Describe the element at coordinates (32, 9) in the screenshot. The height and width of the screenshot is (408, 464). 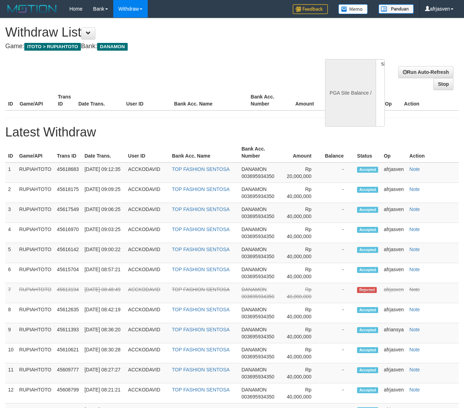
I see `img: MOTION_logo.png` at that location.